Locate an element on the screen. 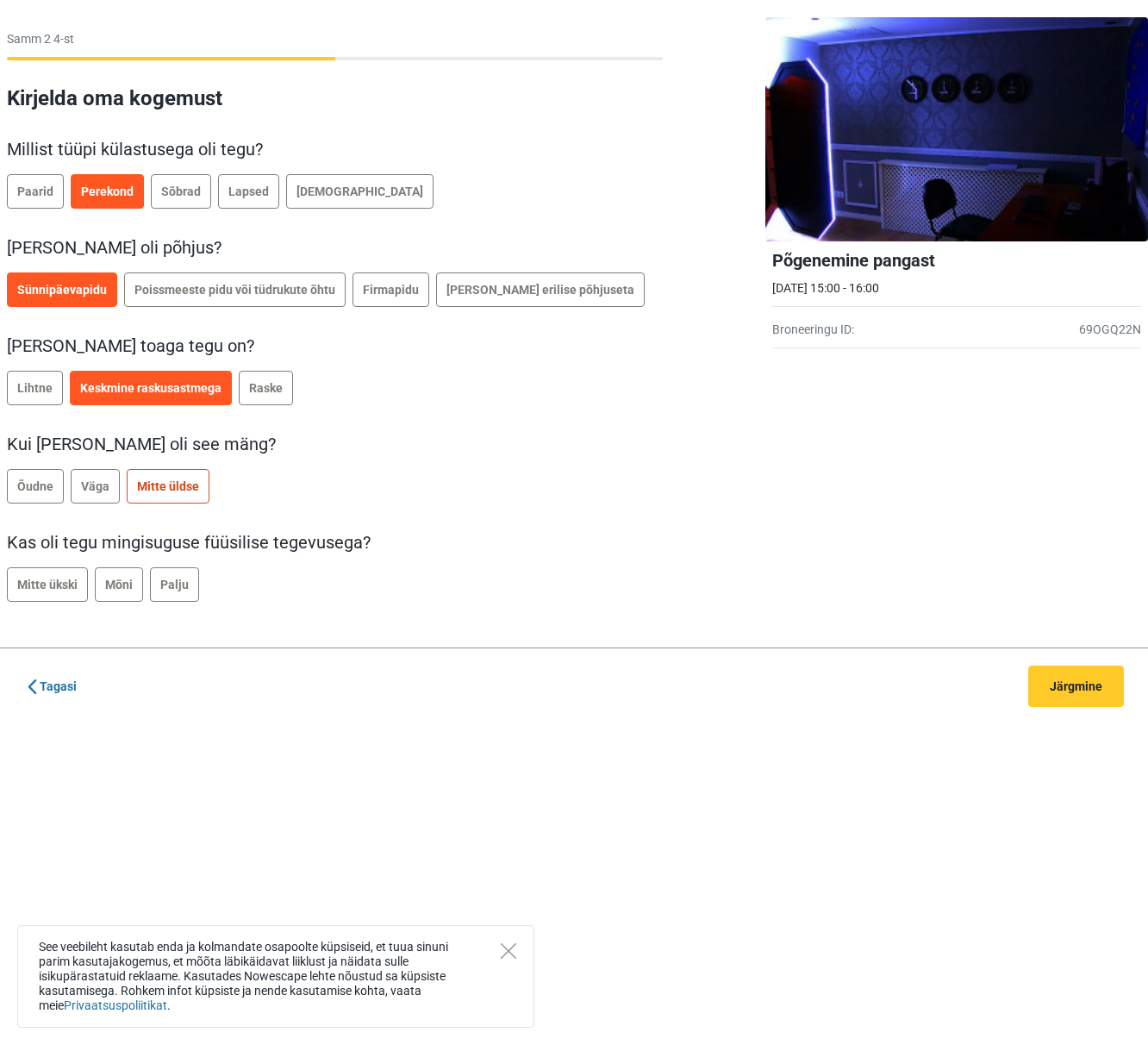  span: Mõni is located at coordinates (119, 584).